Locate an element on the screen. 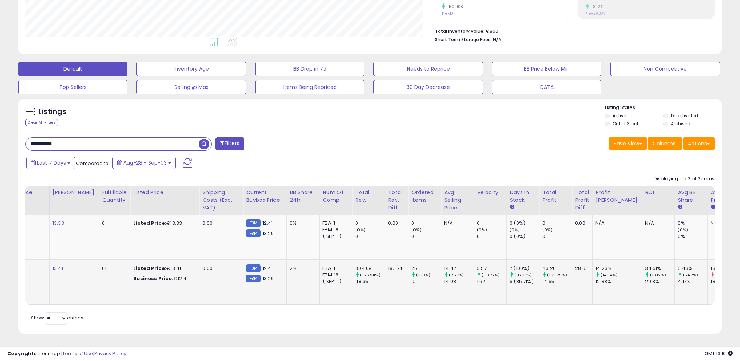  div: 3.57 is located at coordinates (492, 268).